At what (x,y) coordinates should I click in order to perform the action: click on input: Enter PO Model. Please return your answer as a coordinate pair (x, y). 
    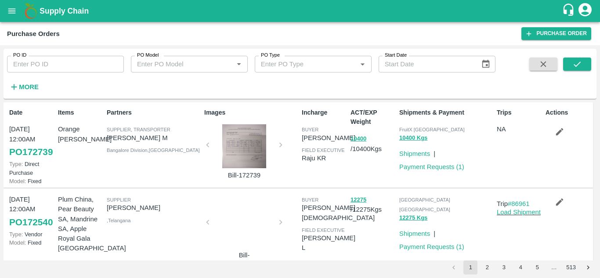
    Looking at the image, I should click on (182, 64).